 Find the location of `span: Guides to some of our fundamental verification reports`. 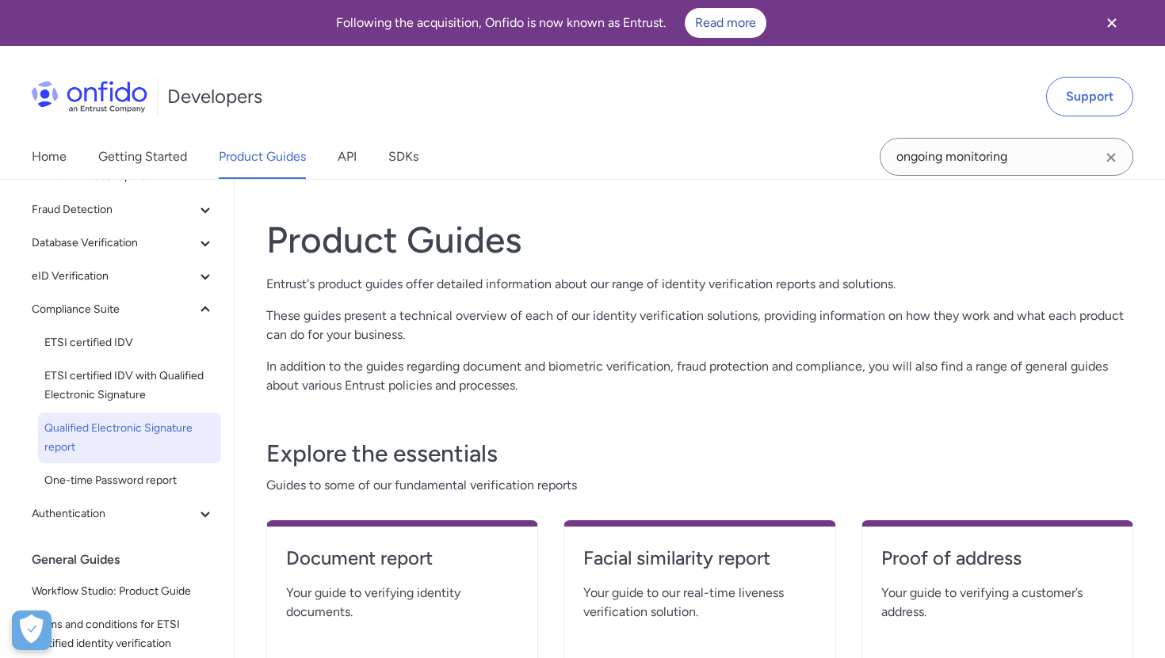

span: Guides to some of our fundamental verification reports is located at coordinates (700, 486).